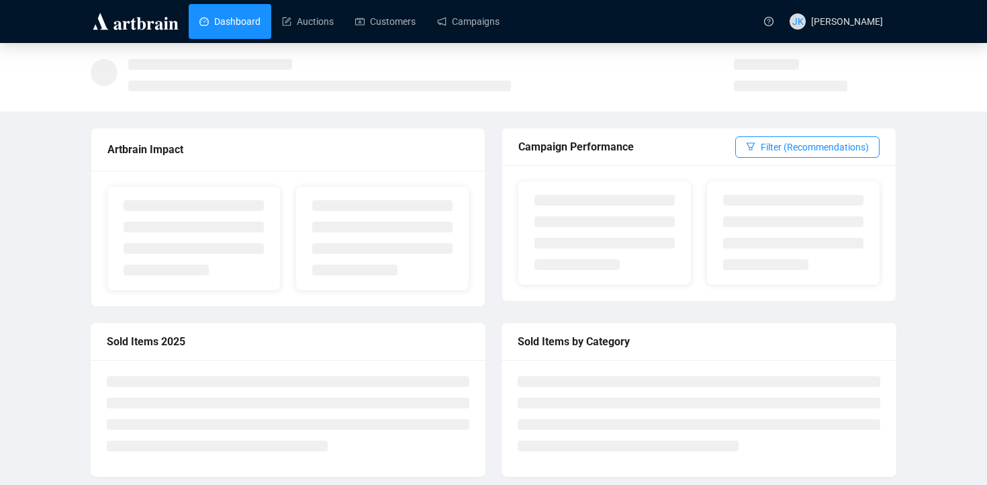 The image size is (987, 485). Describe the element at coordinates (769, 21) in the screenshot. I see `span: question-circle` at that location.